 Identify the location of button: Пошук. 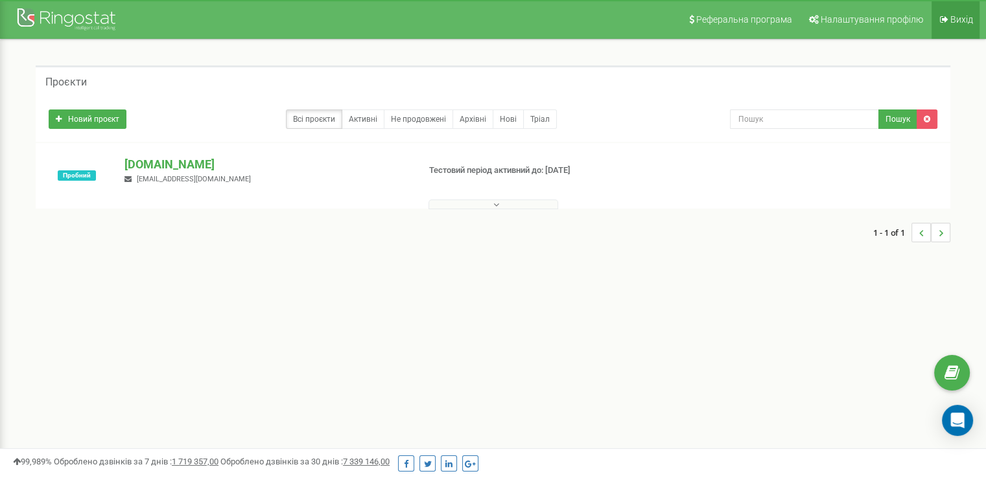
(898, 119).